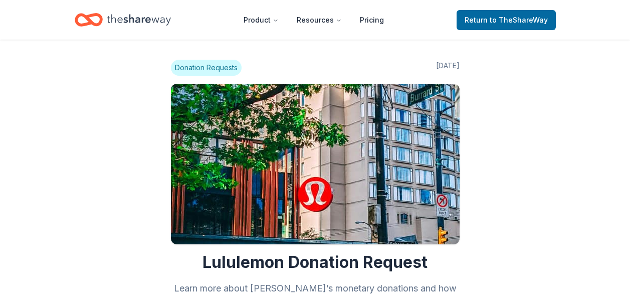 Image resolution: width=630 pixels, height=298 pixels. What do you see at coordinates (507, 20) in the screenshot?
I see `span: Return` at bounding box center [507, 20].